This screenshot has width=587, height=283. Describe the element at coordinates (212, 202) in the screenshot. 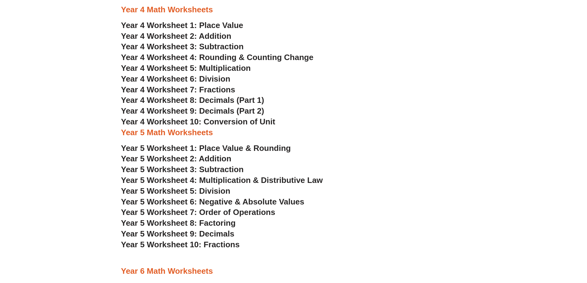

I see `a: Year 5 Worksheet 6: Negative & Absolute Values` at that location.